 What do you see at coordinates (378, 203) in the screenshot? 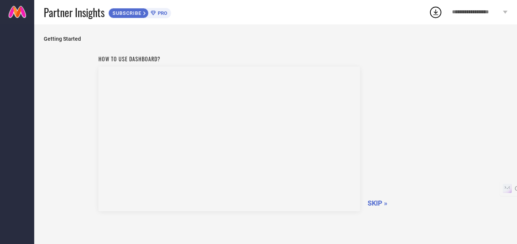
I see `span: SKIP »` at bounding box center [378, 203].